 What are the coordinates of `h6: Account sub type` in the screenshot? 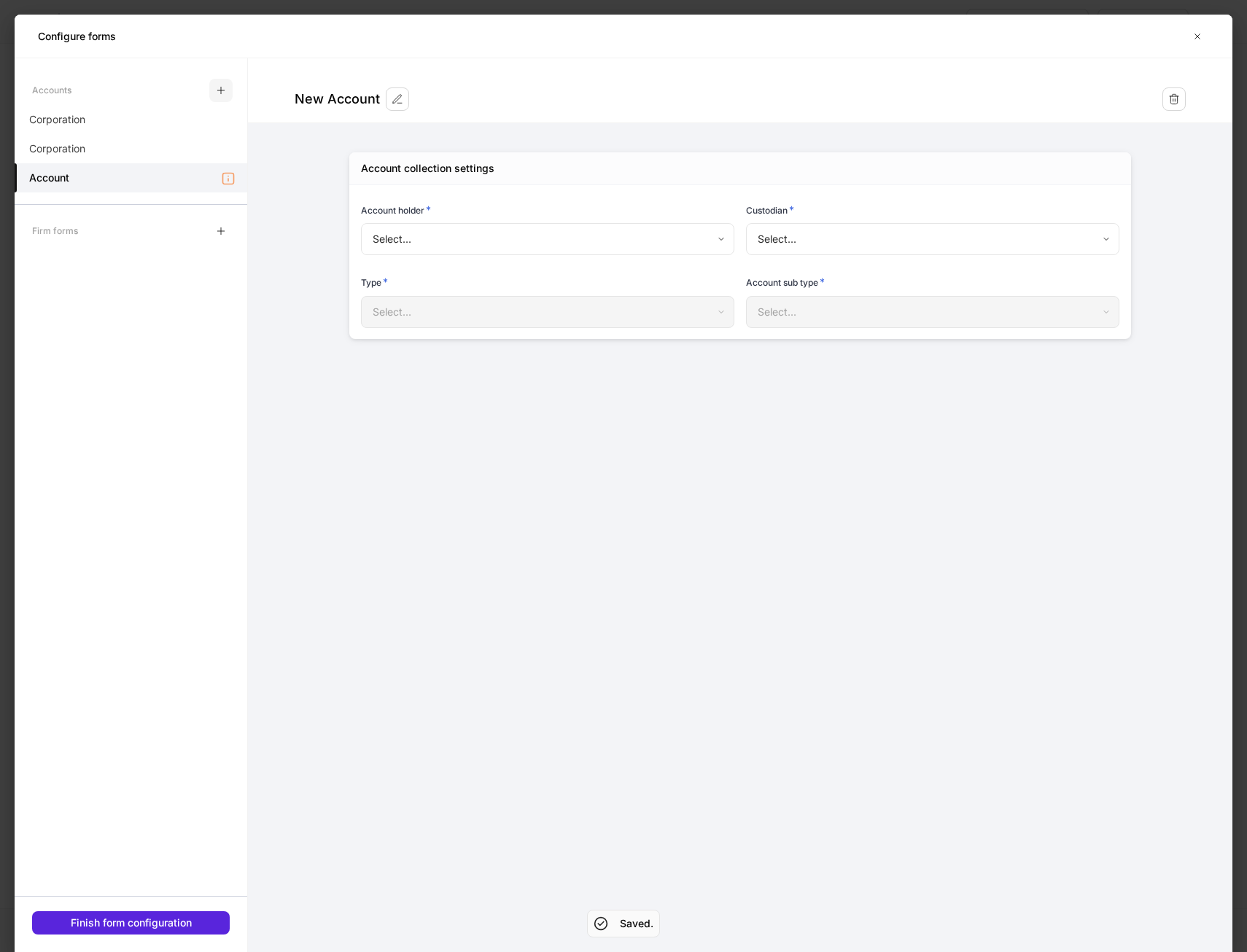 It's located at (785, 282).